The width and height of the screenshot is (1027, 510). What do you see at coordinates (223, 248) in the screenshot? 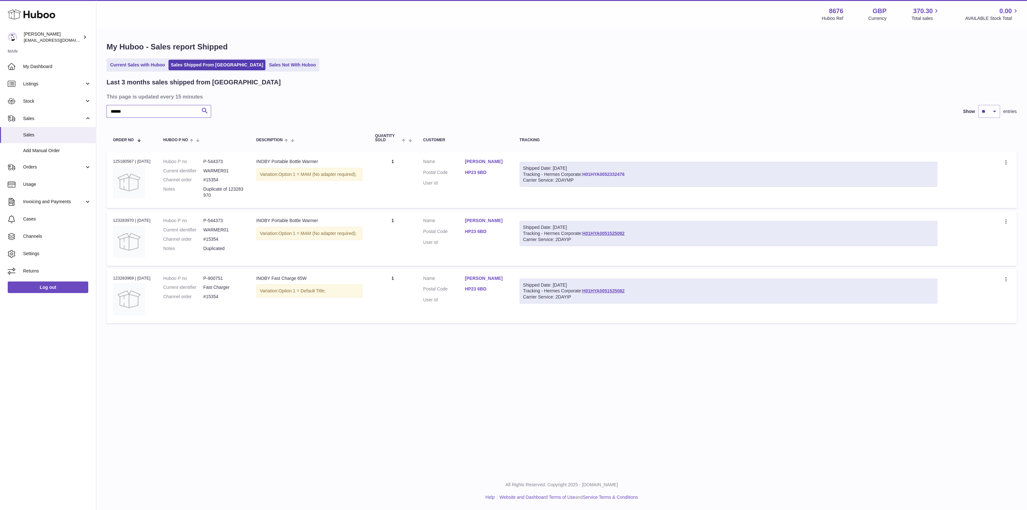
I see `p: Duplicated` at bounding box center [223, 248].